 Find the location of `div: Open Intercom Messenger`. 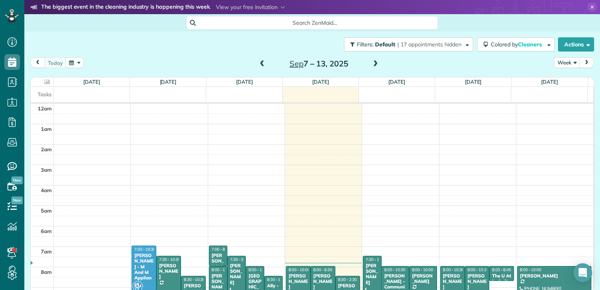

div: Open Intercom Messenger is located at coordinates (582, 272).